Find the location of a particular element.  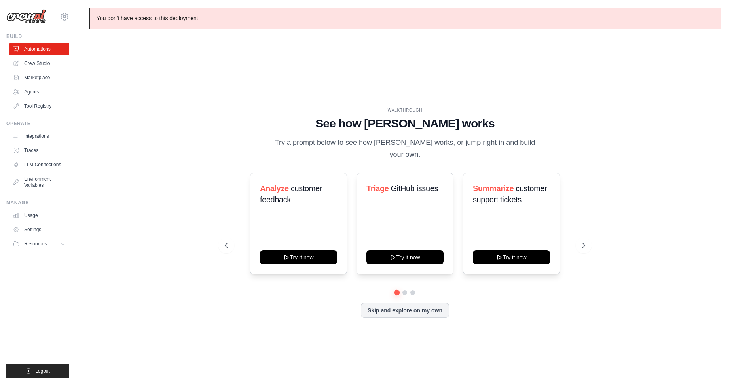

a: Traces is located at coordinates (39, 150).